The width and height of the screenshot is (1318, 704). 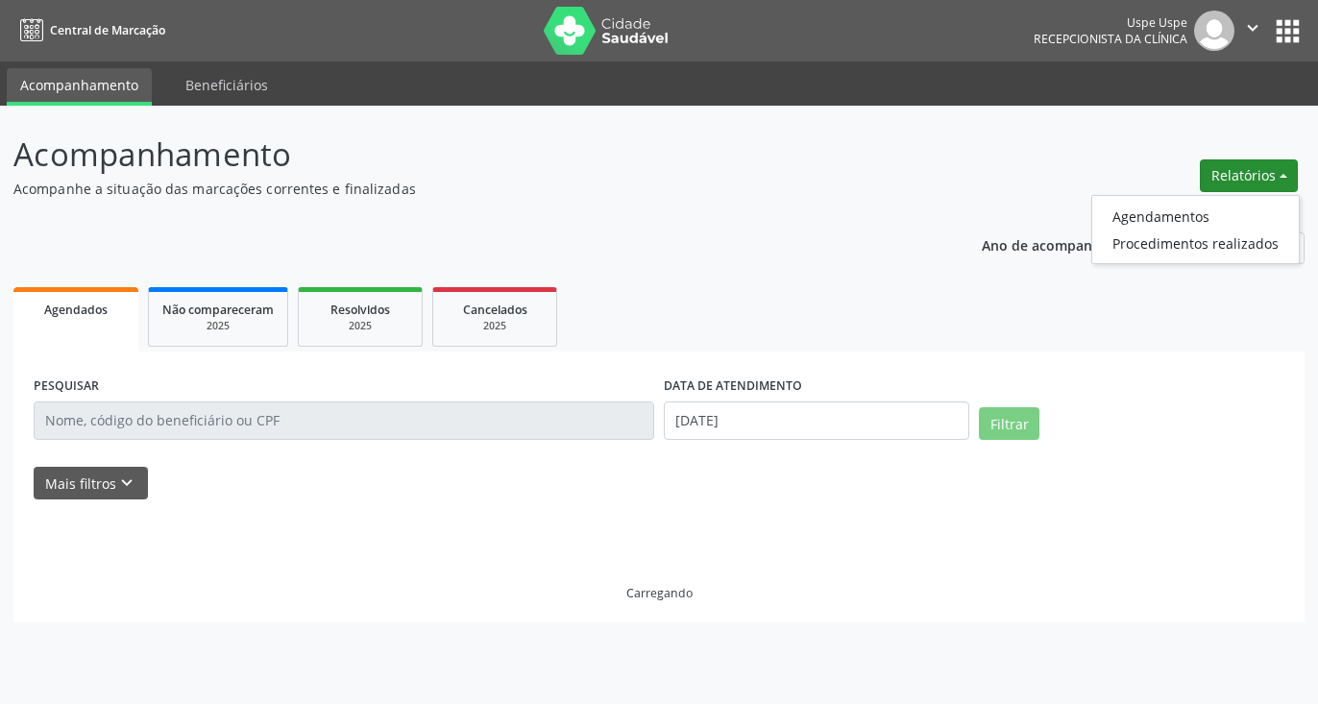 I want to click on p: Acompanhamento, so click(x=465, y=155).